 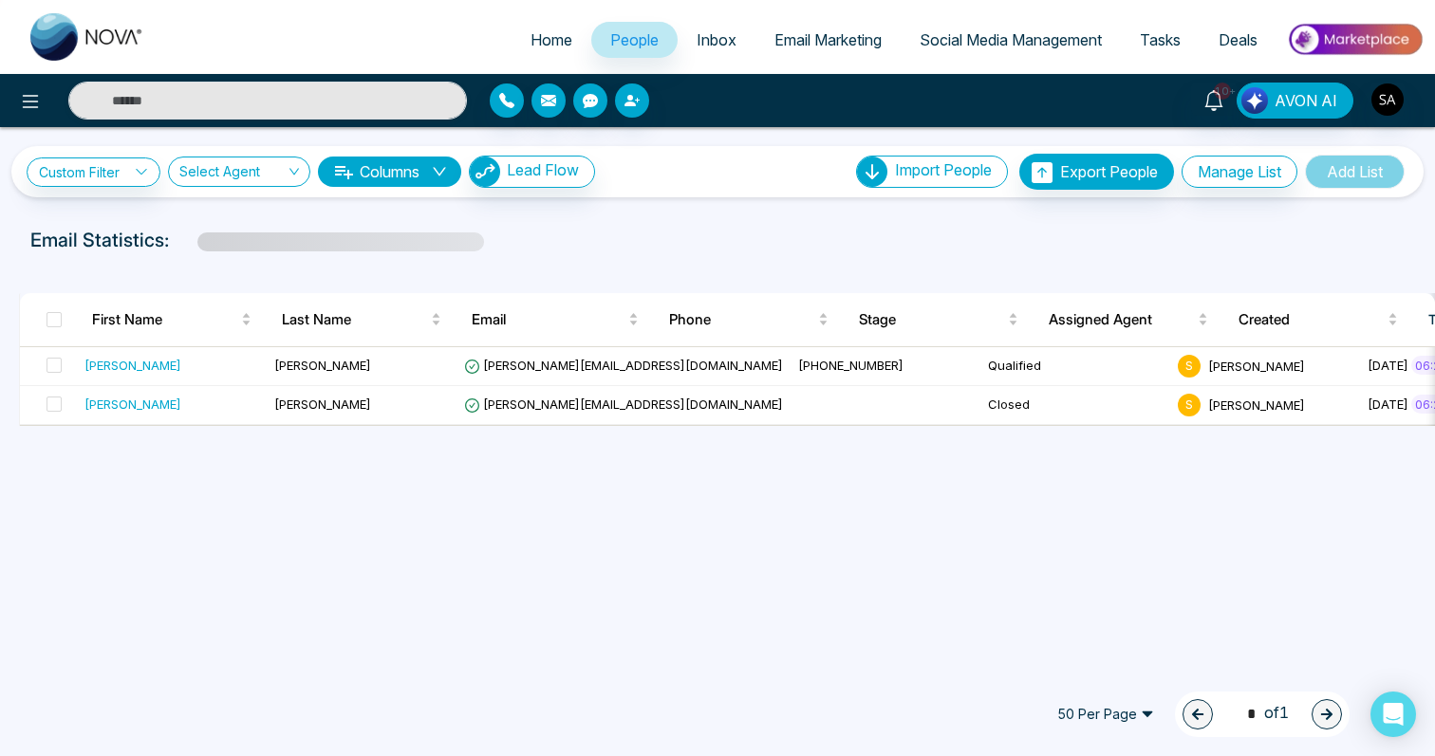 I want to click on span: AVON AI, so click(x=1306, y=101).